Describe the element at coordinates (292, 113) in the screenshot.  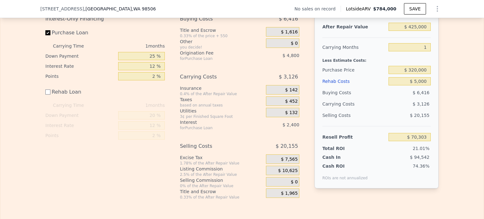
I see `span: $ 132` at that location.